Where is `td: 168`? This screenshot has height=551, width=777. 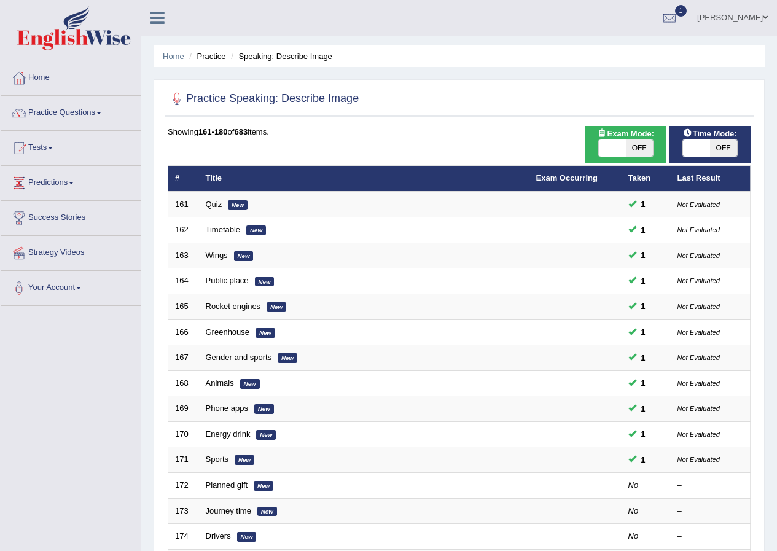
td: 168 is located at coordinates (184, 383).